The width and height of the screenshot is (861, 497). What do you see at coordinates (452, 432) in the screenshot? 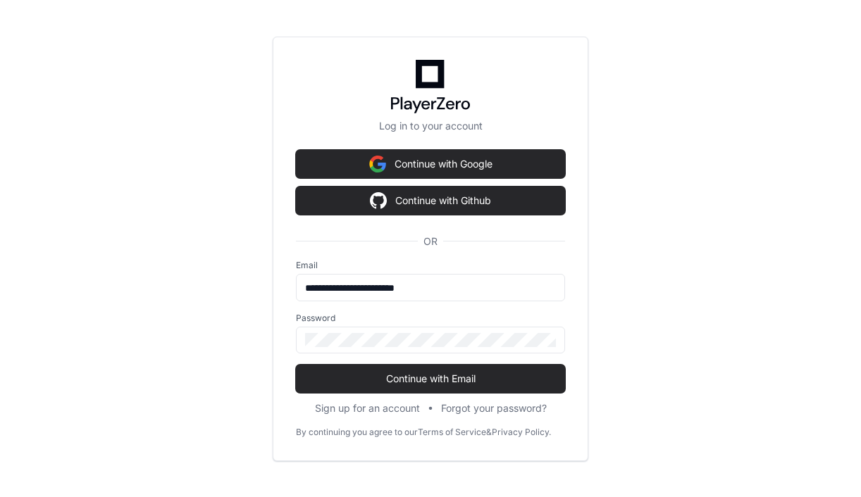
I see `a: Terms of Service` at bounding box center [452, 432].